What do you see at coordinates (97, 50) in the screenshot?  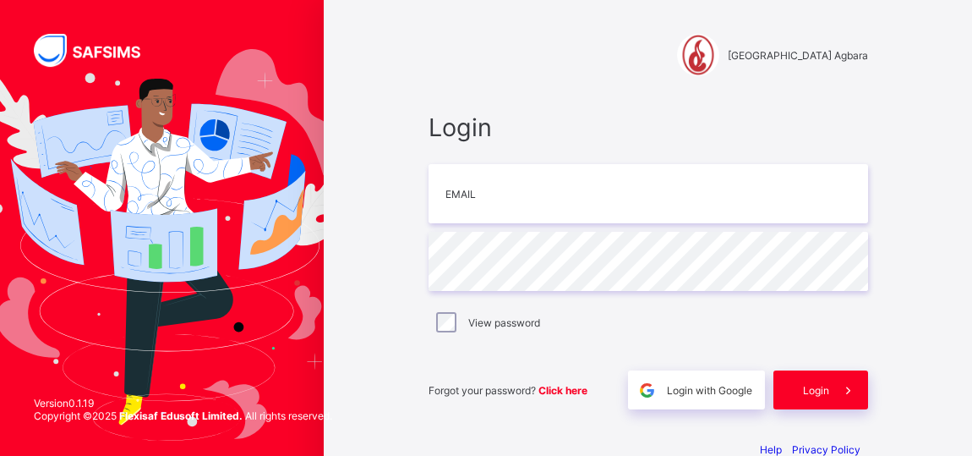 I see `img: SAFSIMS Logo` at bounding box center [97, 50].